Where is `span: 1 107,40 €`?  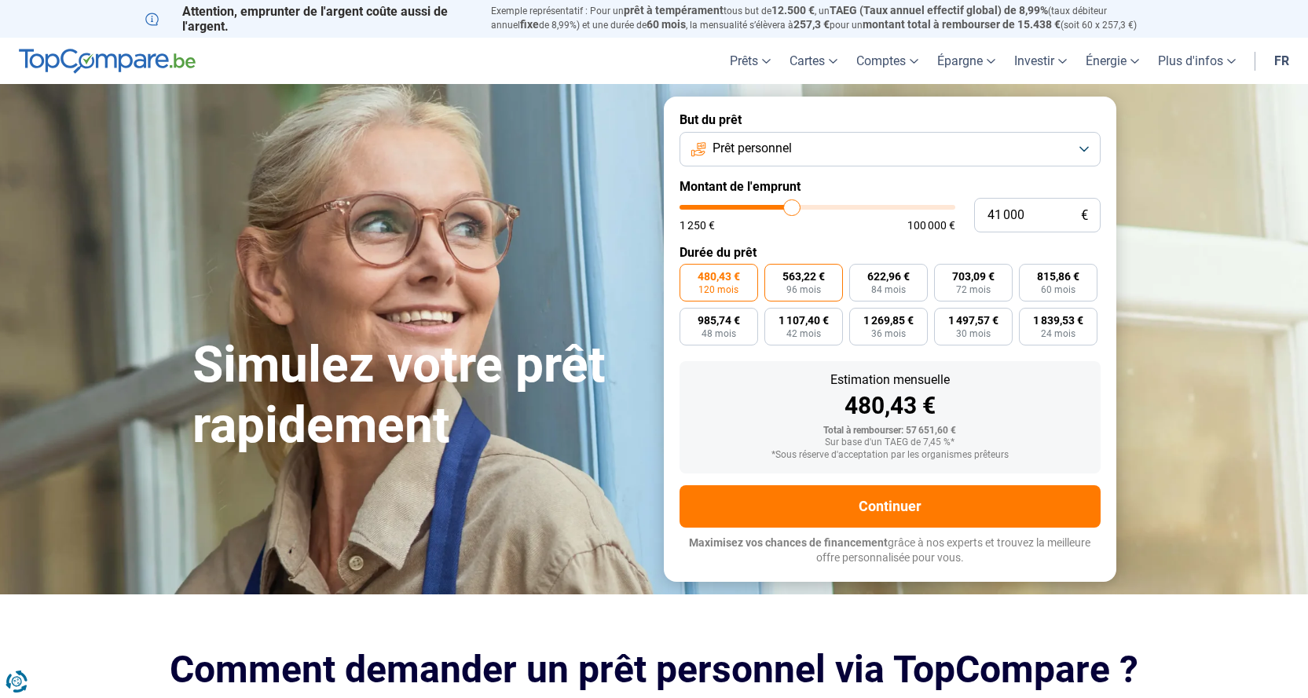
span: 1 107,40 € is located at coordinates (803, 320).